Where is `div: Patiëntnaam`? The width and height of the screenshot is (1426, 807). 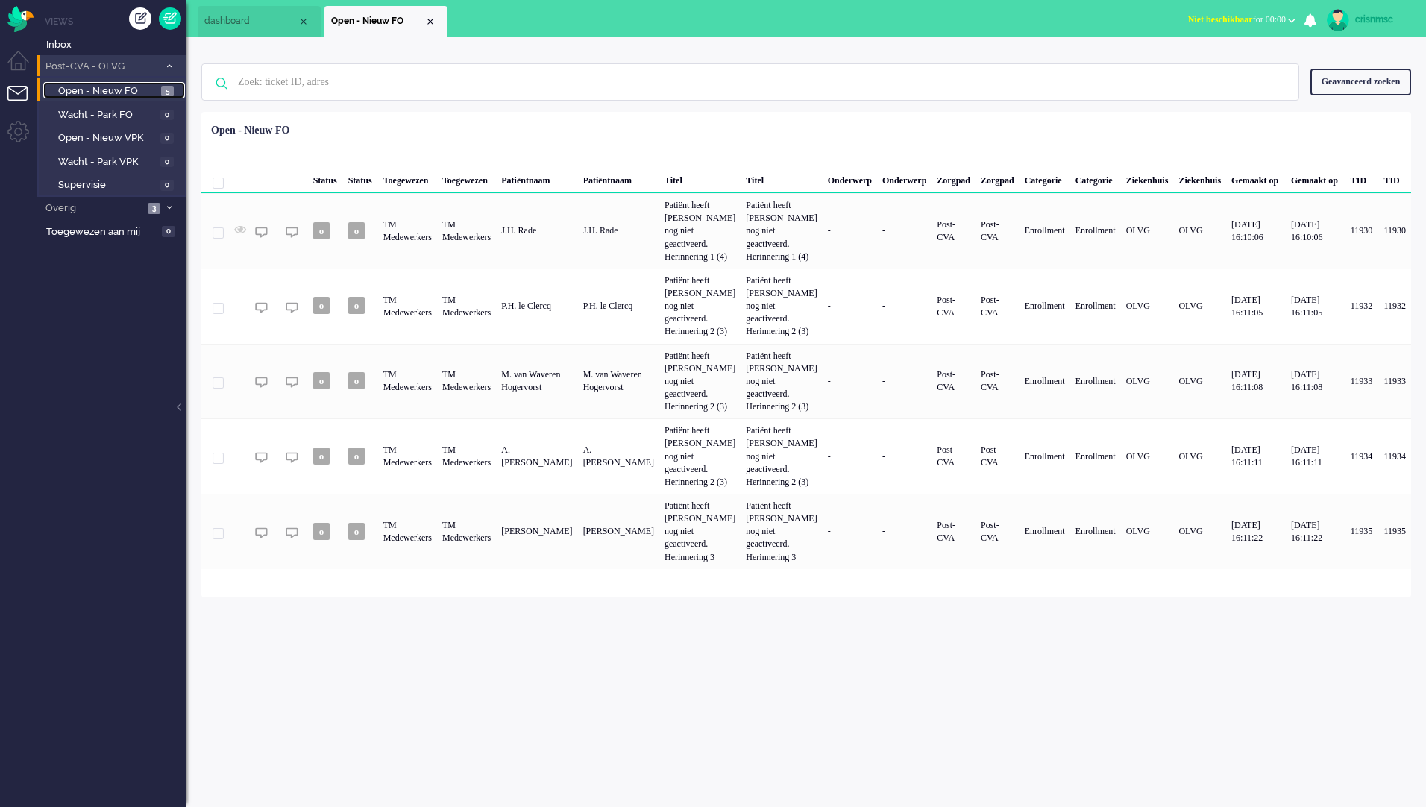 div: Patiëntnaam is located at coordinates (618, 178).